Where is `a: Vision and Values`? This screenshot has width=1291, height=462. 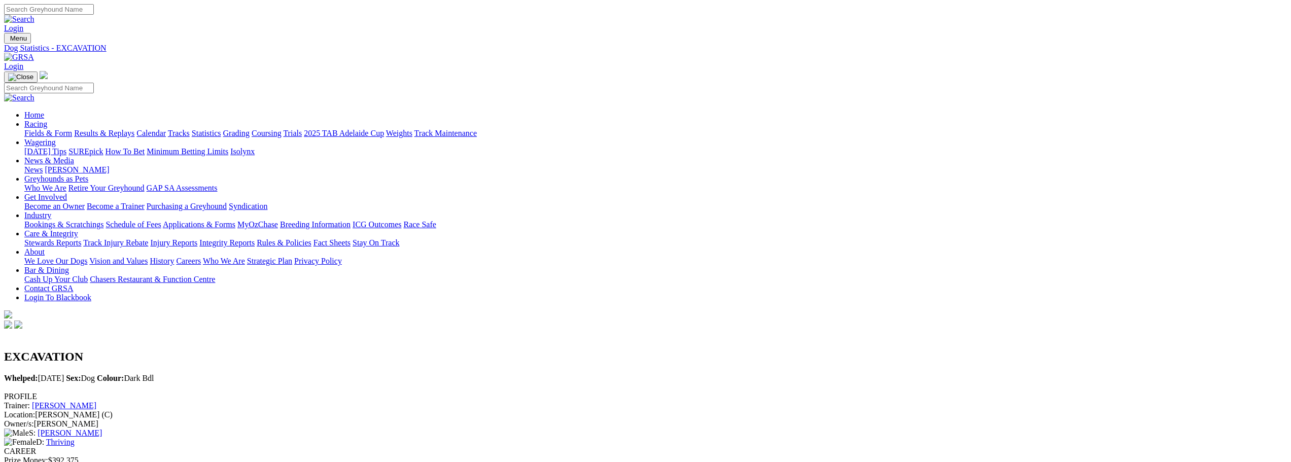
a: Vision and Values is located at coordinates (118, 261).